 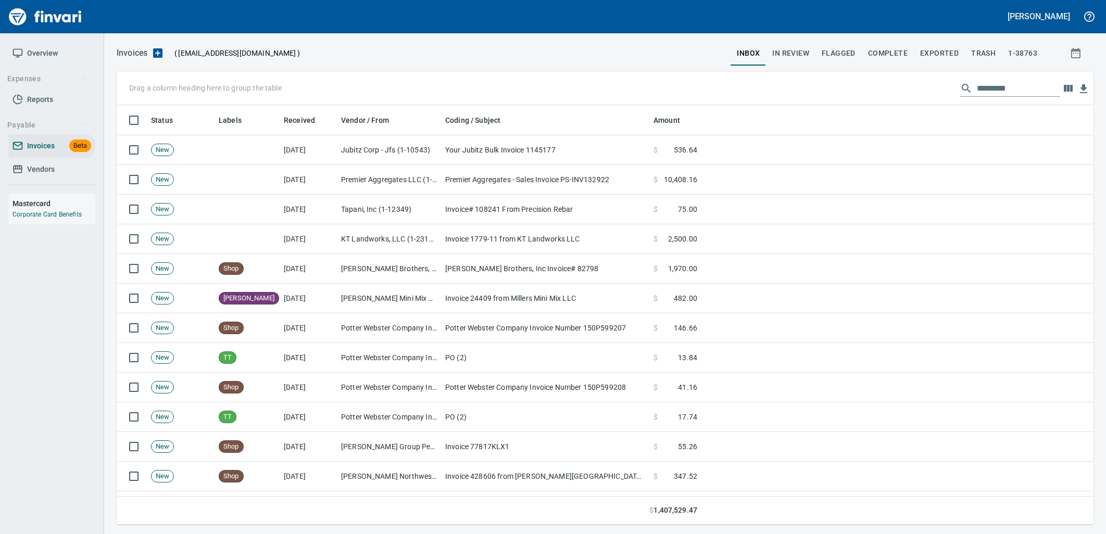 What do you see at coordinates (983, 53) in the screenshot?
I see `span: trash` at bounding box center [983, 53].